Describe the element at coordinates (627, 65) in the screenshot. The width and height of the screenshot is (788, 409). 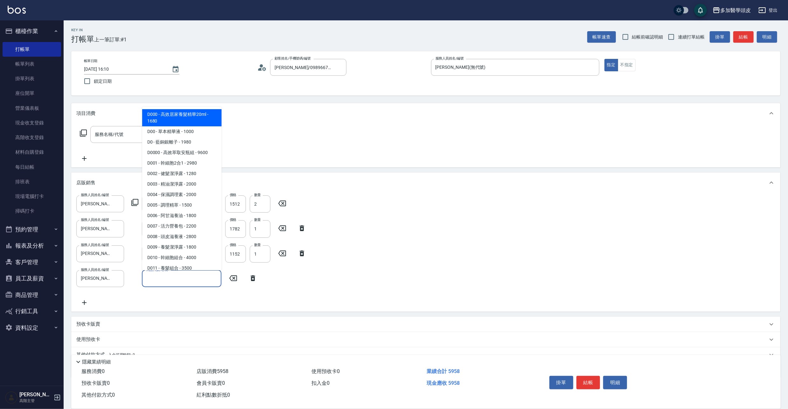
I see `button: 不指定` at that location.